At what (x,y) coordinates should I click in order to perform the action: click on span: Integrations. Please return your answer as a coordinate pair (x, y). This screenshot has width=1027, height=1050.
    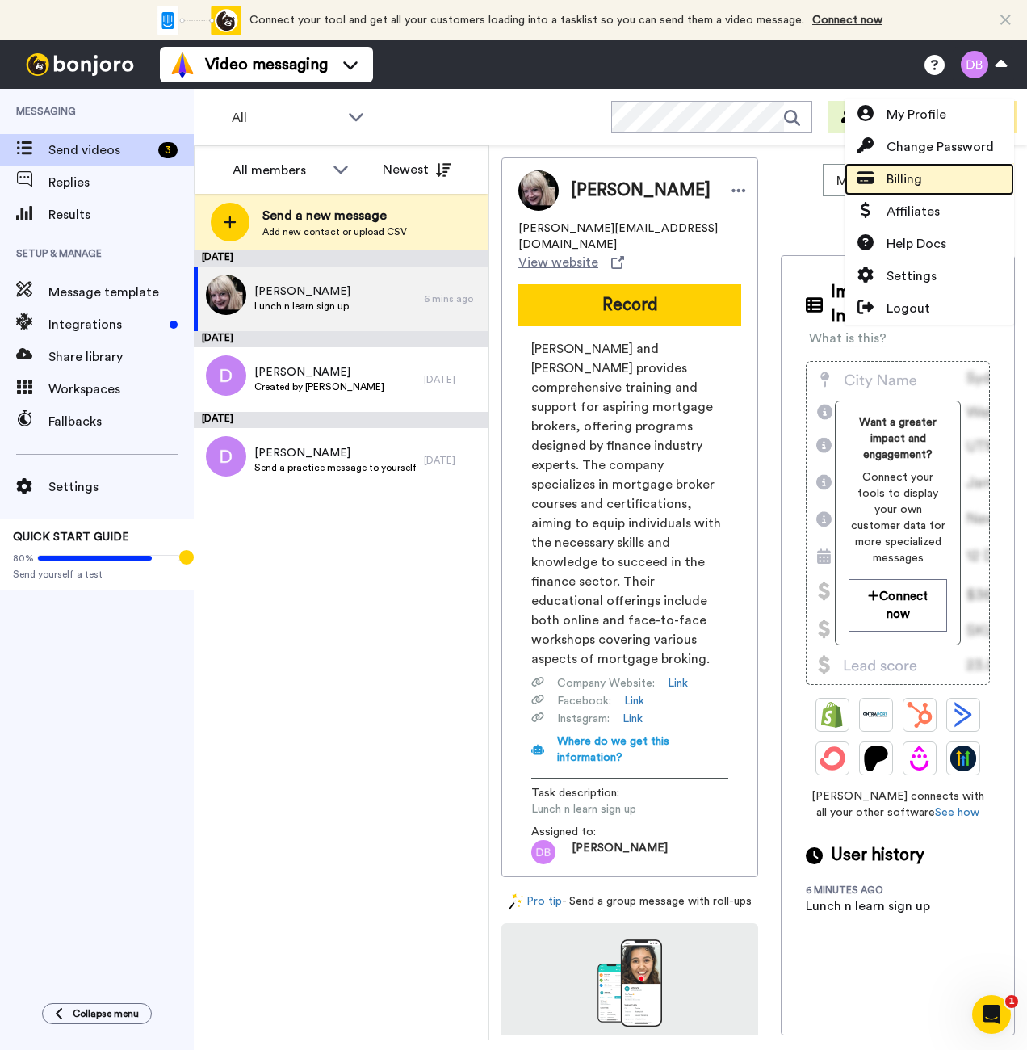
    Looking at the image, I should click on (106, 325).